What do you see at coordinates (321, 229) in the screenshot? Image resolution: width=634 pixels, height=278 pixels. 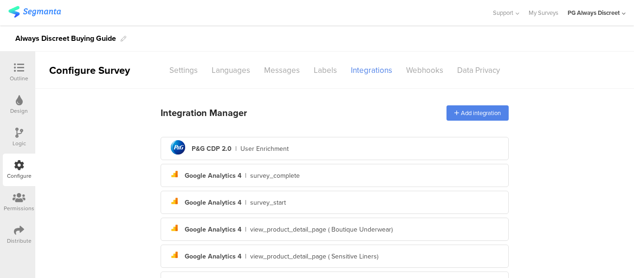 I see `div: view_product_detail_page ( Boutique Underwear)` at bounding box center [321, 229].